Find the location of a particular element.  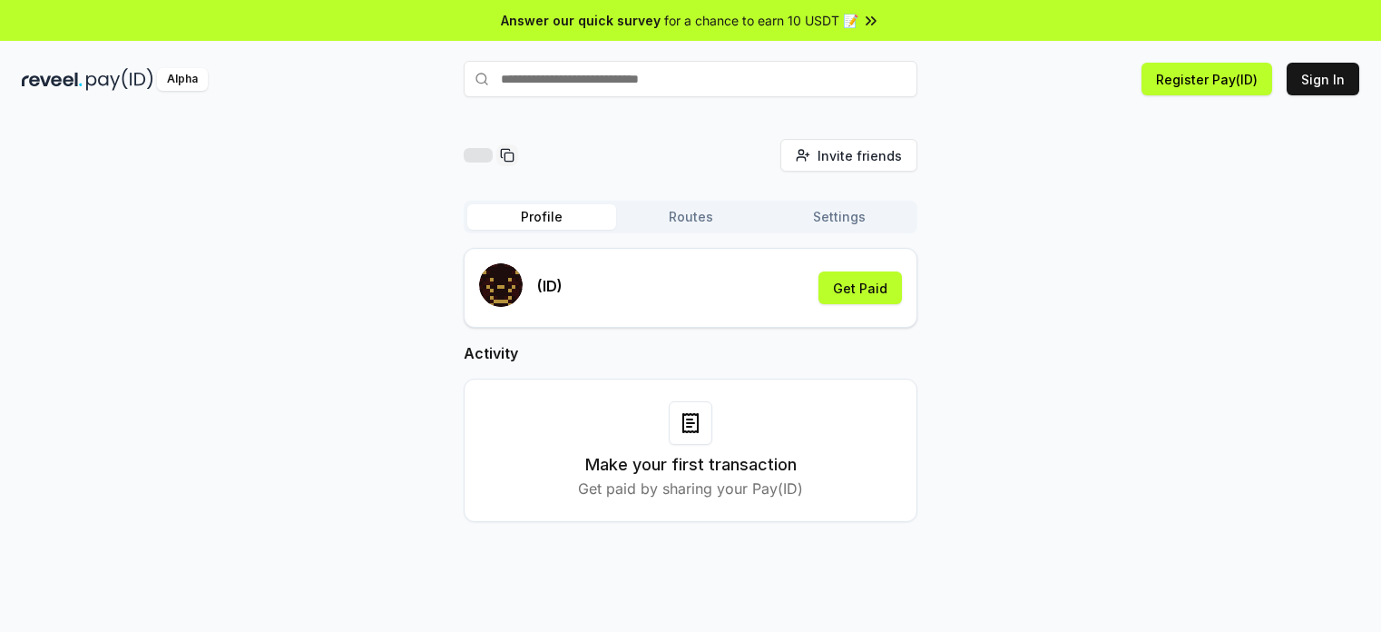

h2: Activity is located at coordinates (691, 353).